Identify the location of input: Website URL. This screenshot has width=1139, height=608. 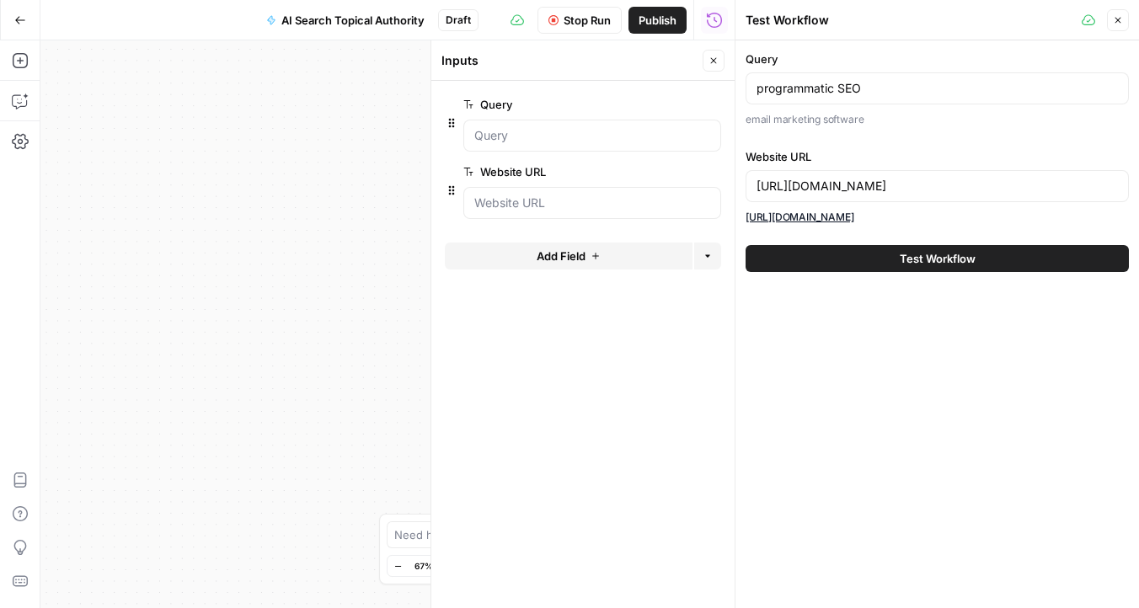
(592, 203).